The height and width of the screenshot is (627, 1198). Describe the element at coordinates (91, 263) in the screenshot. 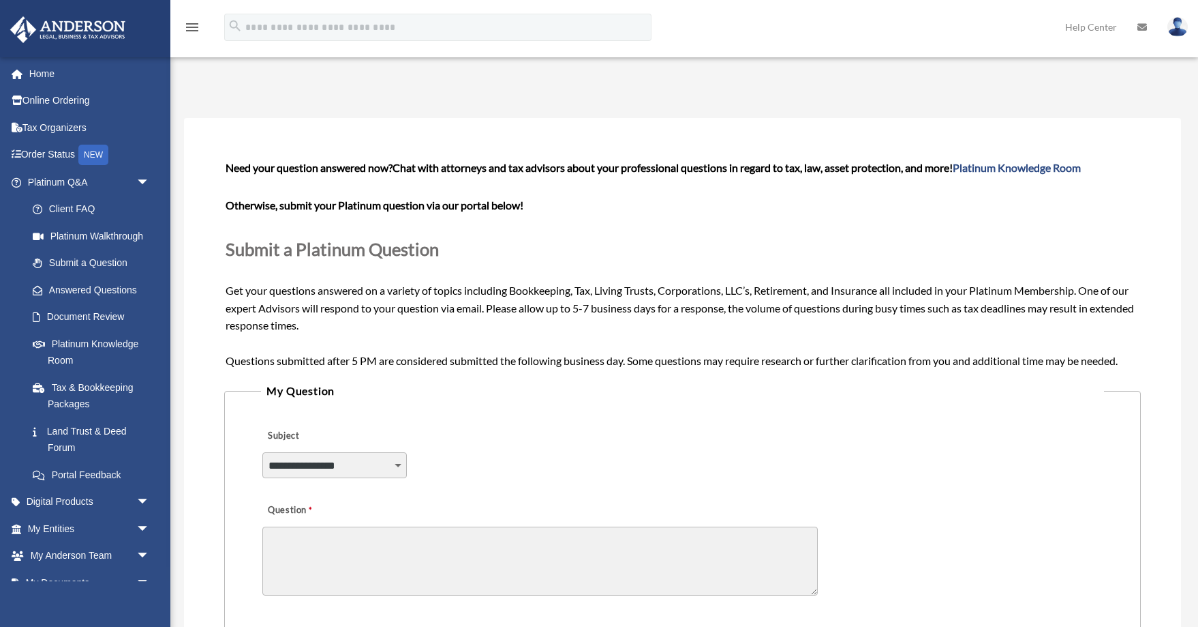

I see `a: Submit a Question` at that location.